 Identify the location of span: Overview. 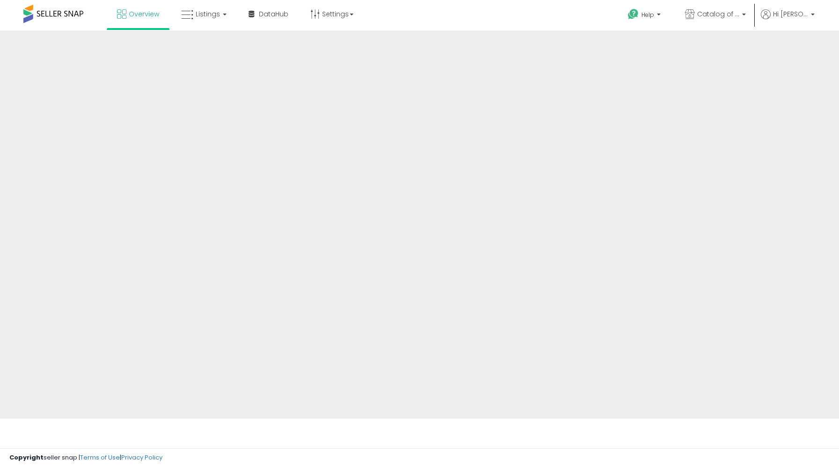
(144, 14).